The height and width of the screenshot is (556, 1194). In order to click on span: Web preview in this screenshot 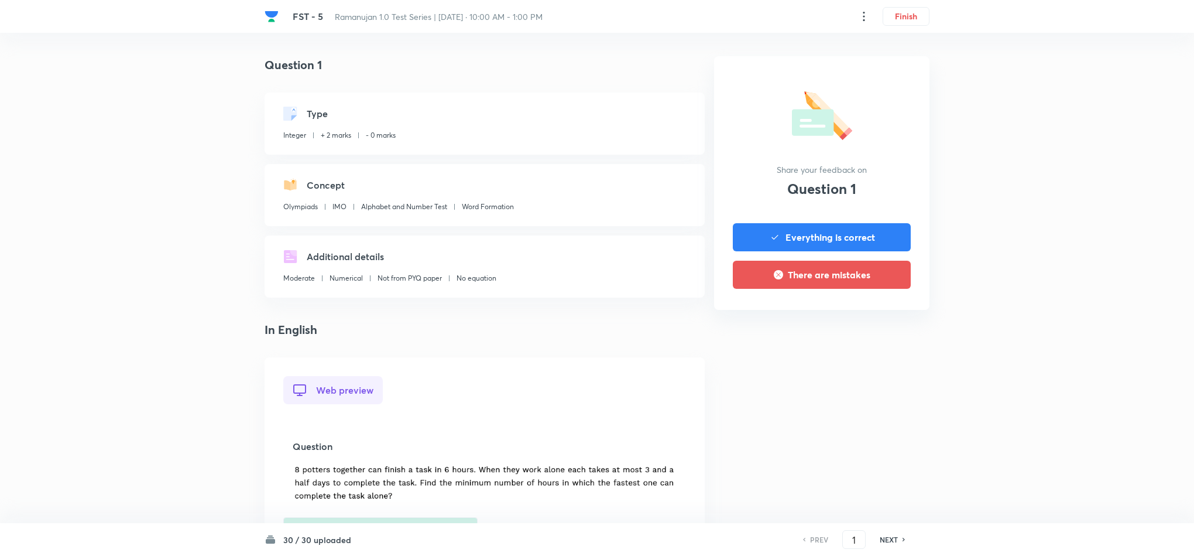, I will do `click(345, 390)`.